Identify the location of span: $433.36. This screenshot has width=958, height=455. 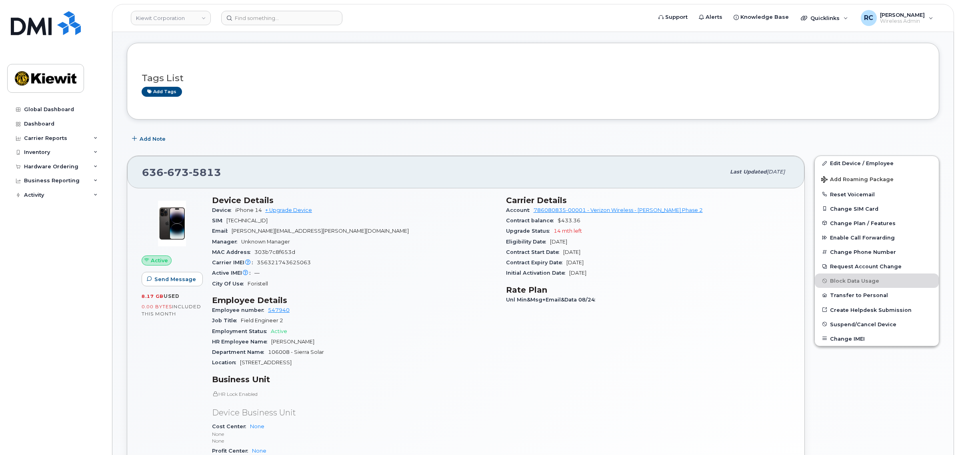
(569, 220).